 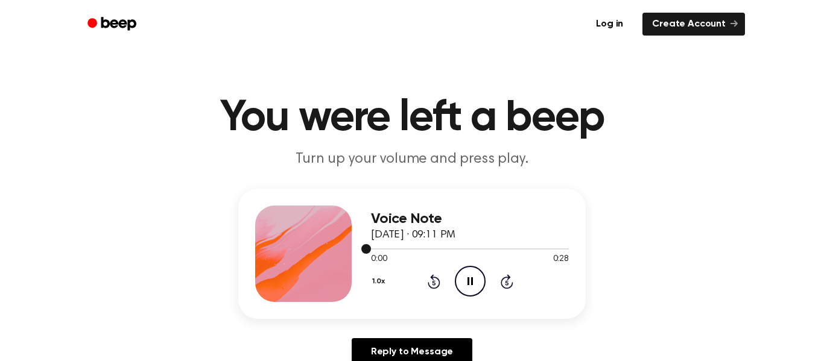 I want to click on a: Log in, so click(x=609, y=24).